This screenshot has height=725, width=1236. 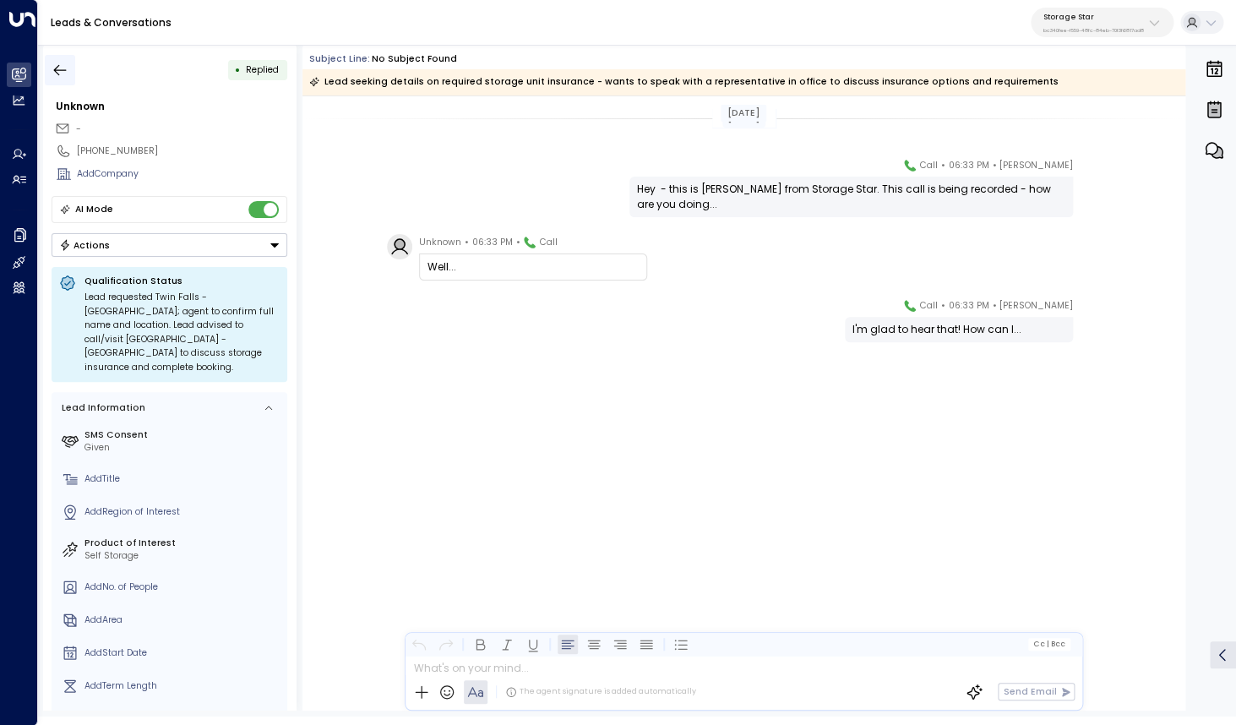 I want to click on span: Subject Line:, so click(x=340, y=58).